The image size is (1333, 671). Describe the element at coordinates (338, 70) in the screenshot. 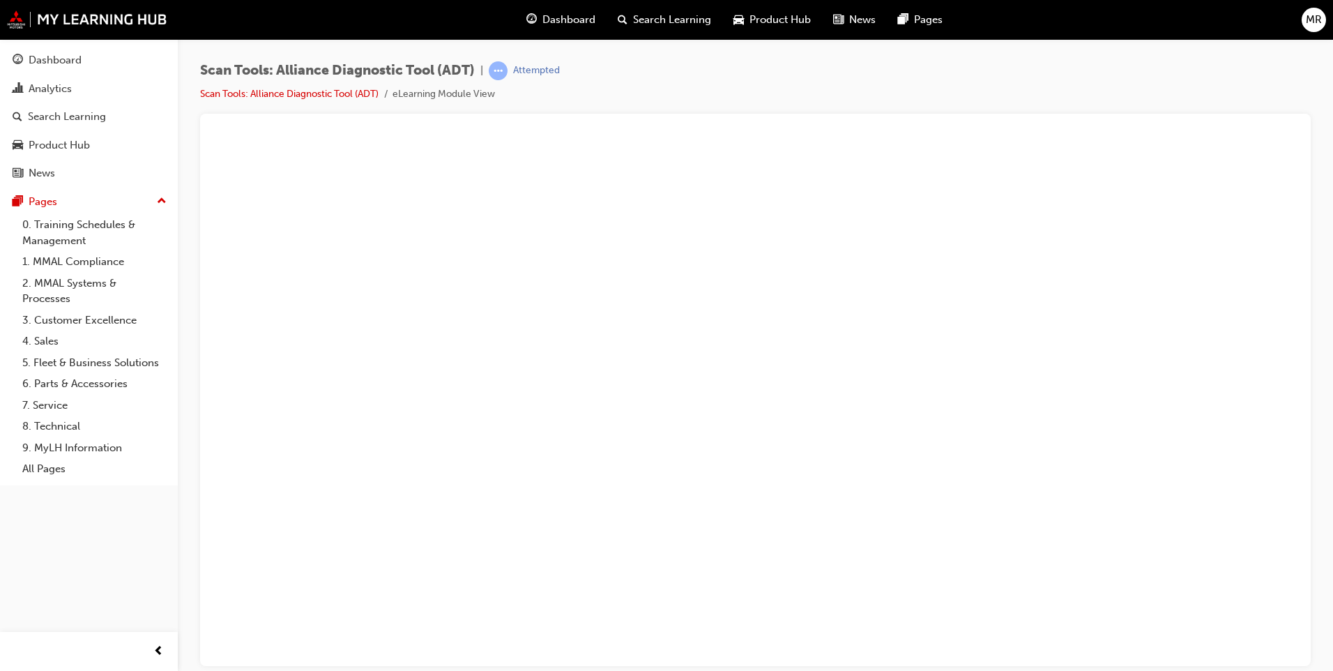

I see `span: Scan Tools: Alliance Diagnostic Tool (ADT)` at that location.